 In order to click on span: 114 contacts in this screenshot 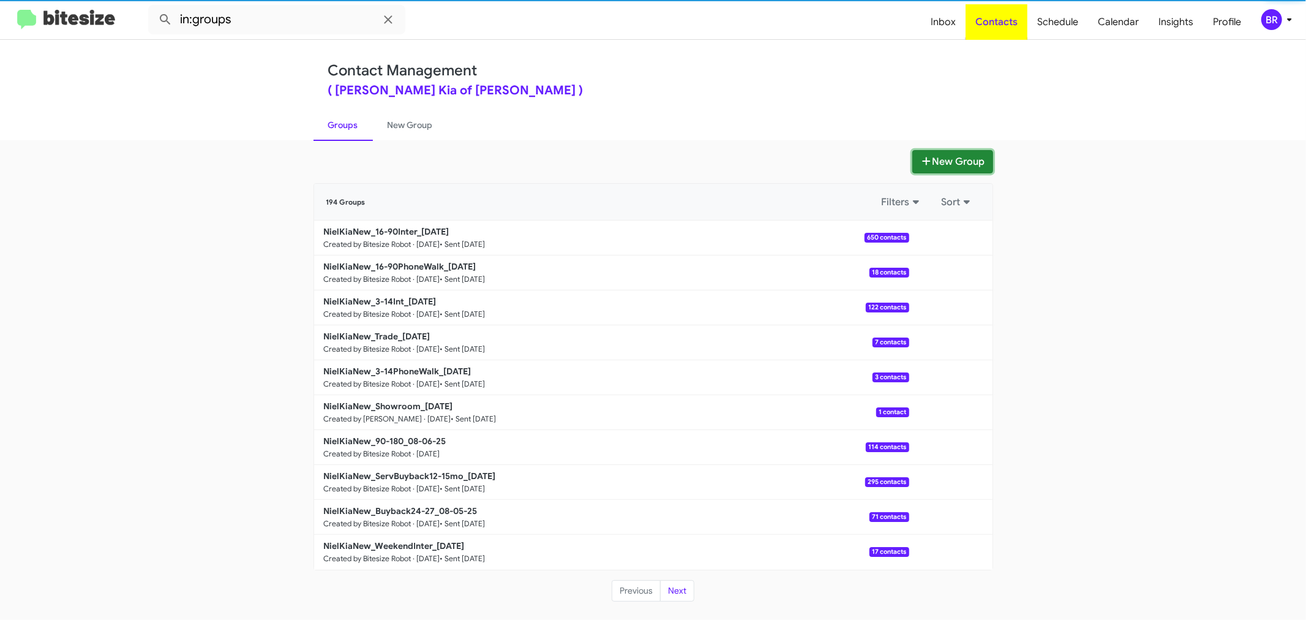, I will do `click(888, 447)`.